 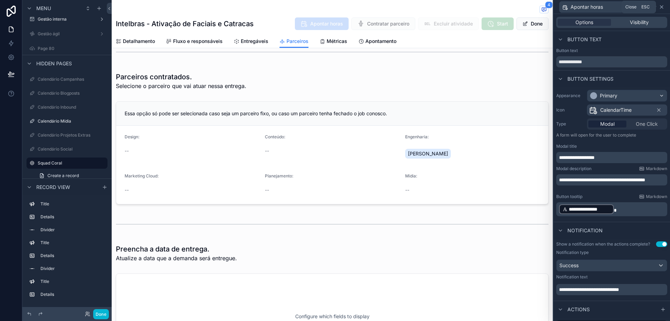 What do you see at coordinates (603, 244) in the screenshot?
I see `div: Show a notification when the actions complete?` at bounding box center [603, 244].